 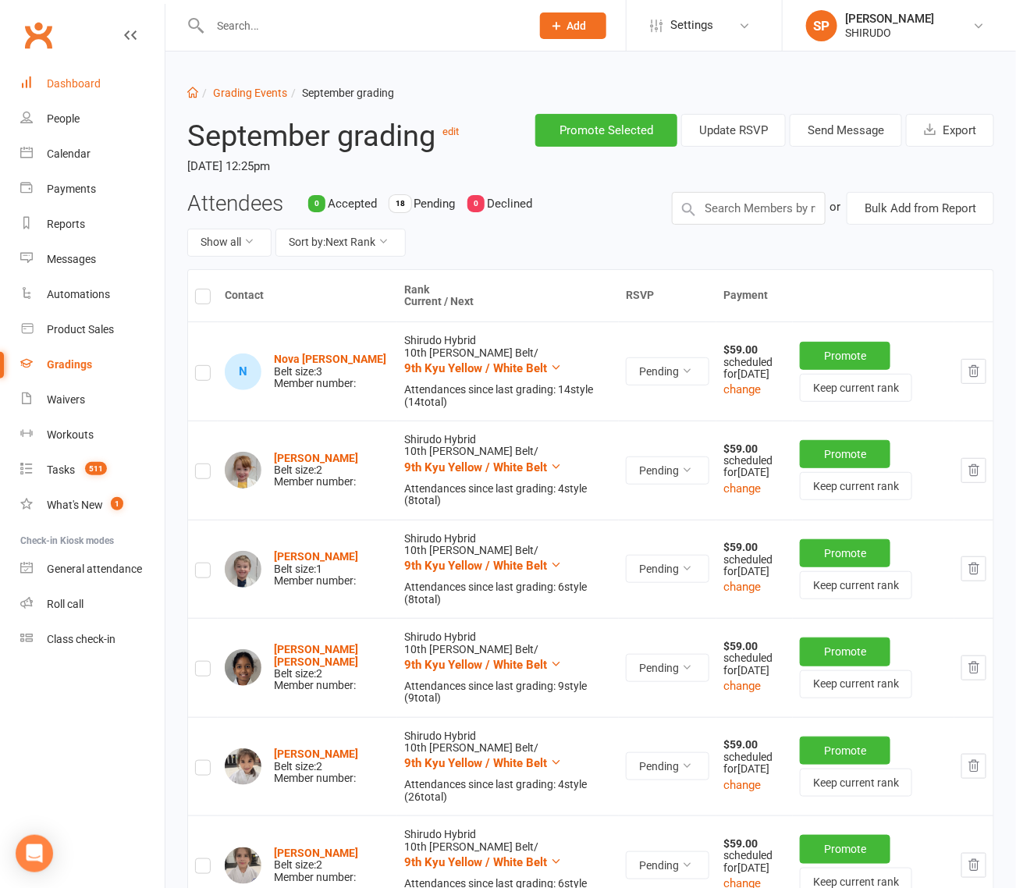 What do you see at coordinates (920, 208) in the screenshot?
I see `button: Bulk Add from Report` at bounding box center [920, 208].